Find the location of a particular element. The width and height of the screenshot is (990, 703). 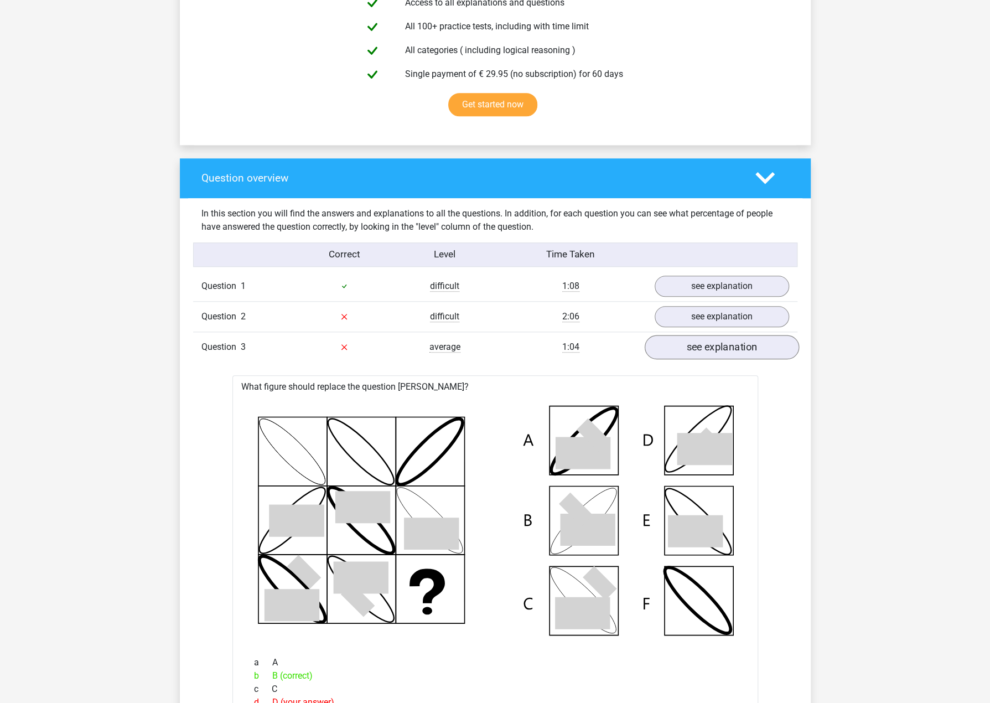

h4: Question overview is located at coordinates (470, 178).